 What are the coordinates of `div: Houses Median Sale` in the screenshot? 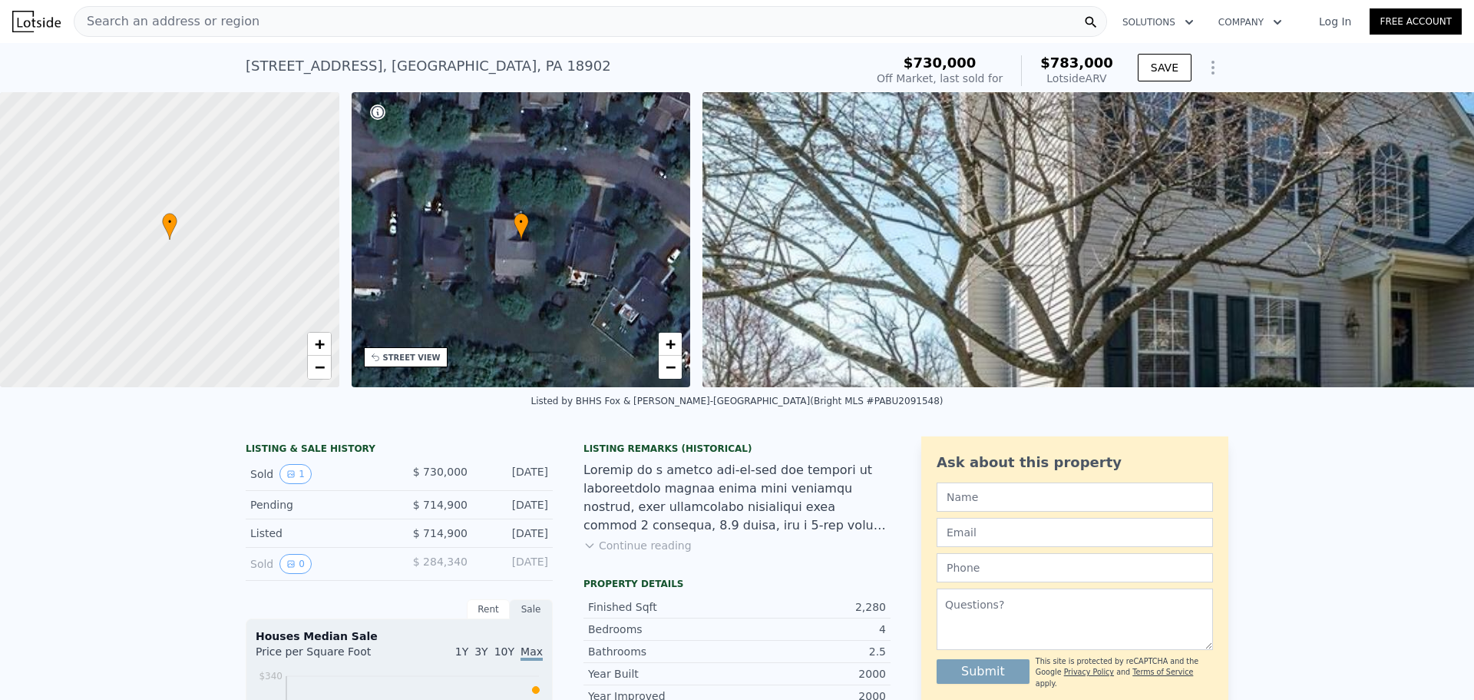 It's located at (399, 636).